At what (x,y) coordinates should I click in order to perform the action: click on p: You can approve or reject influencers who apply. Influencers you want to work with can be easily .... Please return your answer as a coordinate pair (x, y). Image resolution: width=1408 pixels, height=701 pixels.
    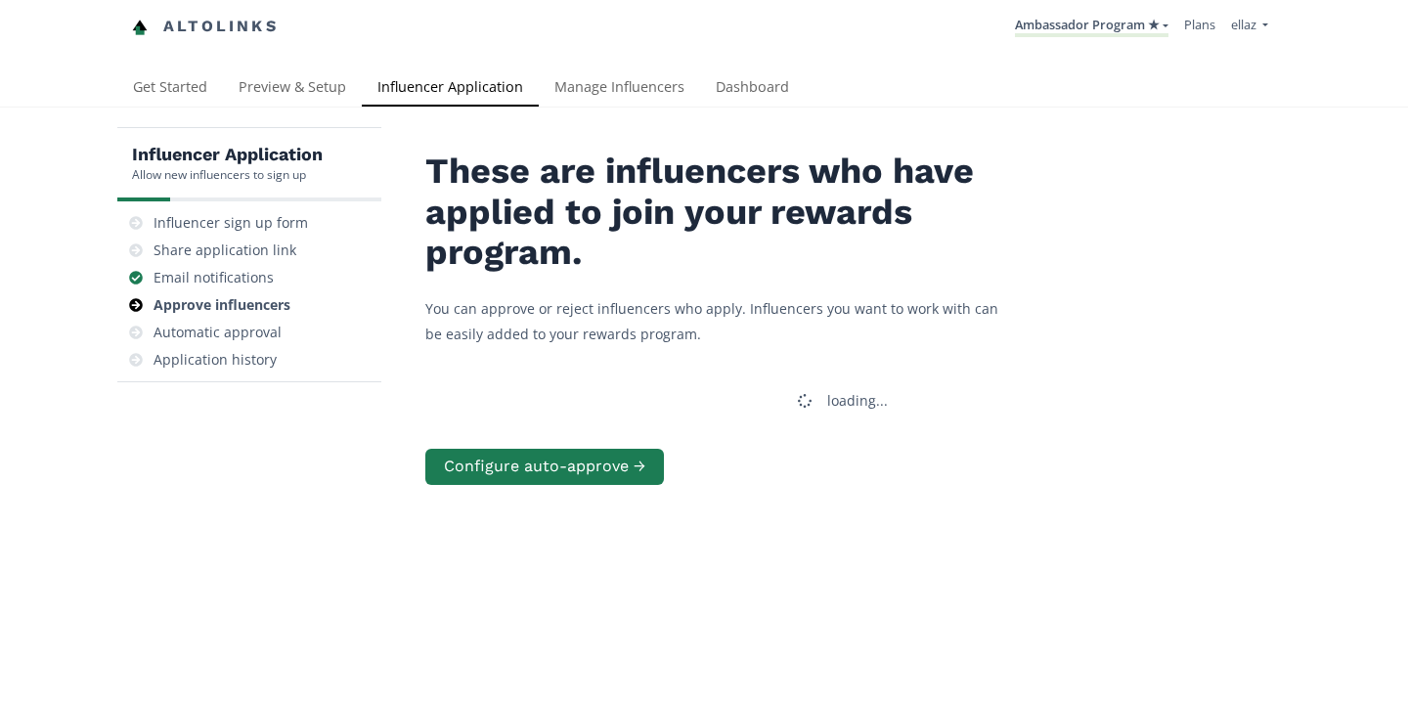
    Looking at the image, I should click on (719, 321).